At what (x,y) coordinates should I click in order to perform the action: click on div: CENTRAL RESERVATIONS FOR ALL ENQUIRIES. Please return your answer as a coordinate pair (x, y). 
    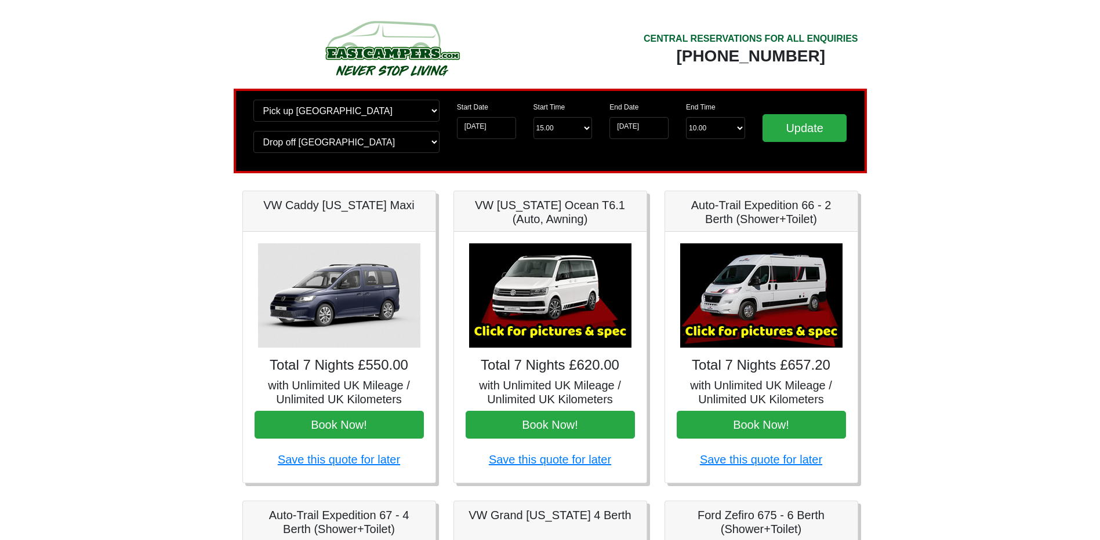
    Looking at the image, I should click on (751, 39).